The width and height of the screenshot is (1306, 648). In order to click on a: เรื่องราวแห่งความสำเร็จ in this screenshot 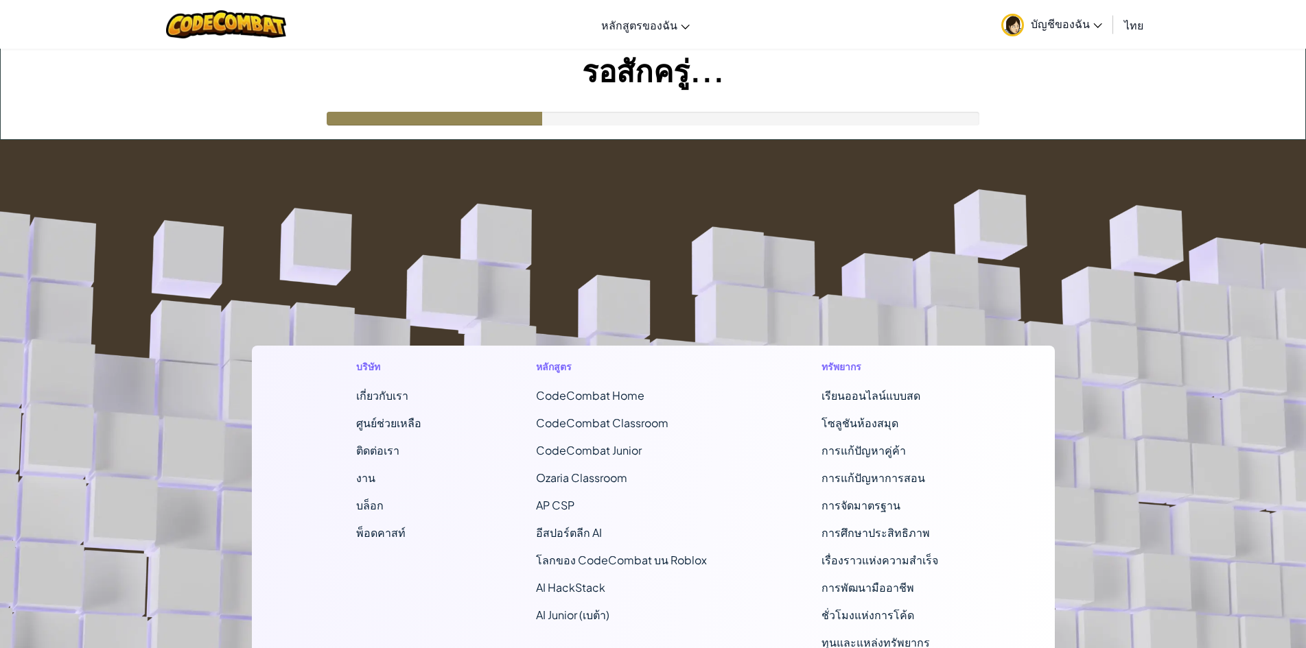, I will do `click(880, 560)`.